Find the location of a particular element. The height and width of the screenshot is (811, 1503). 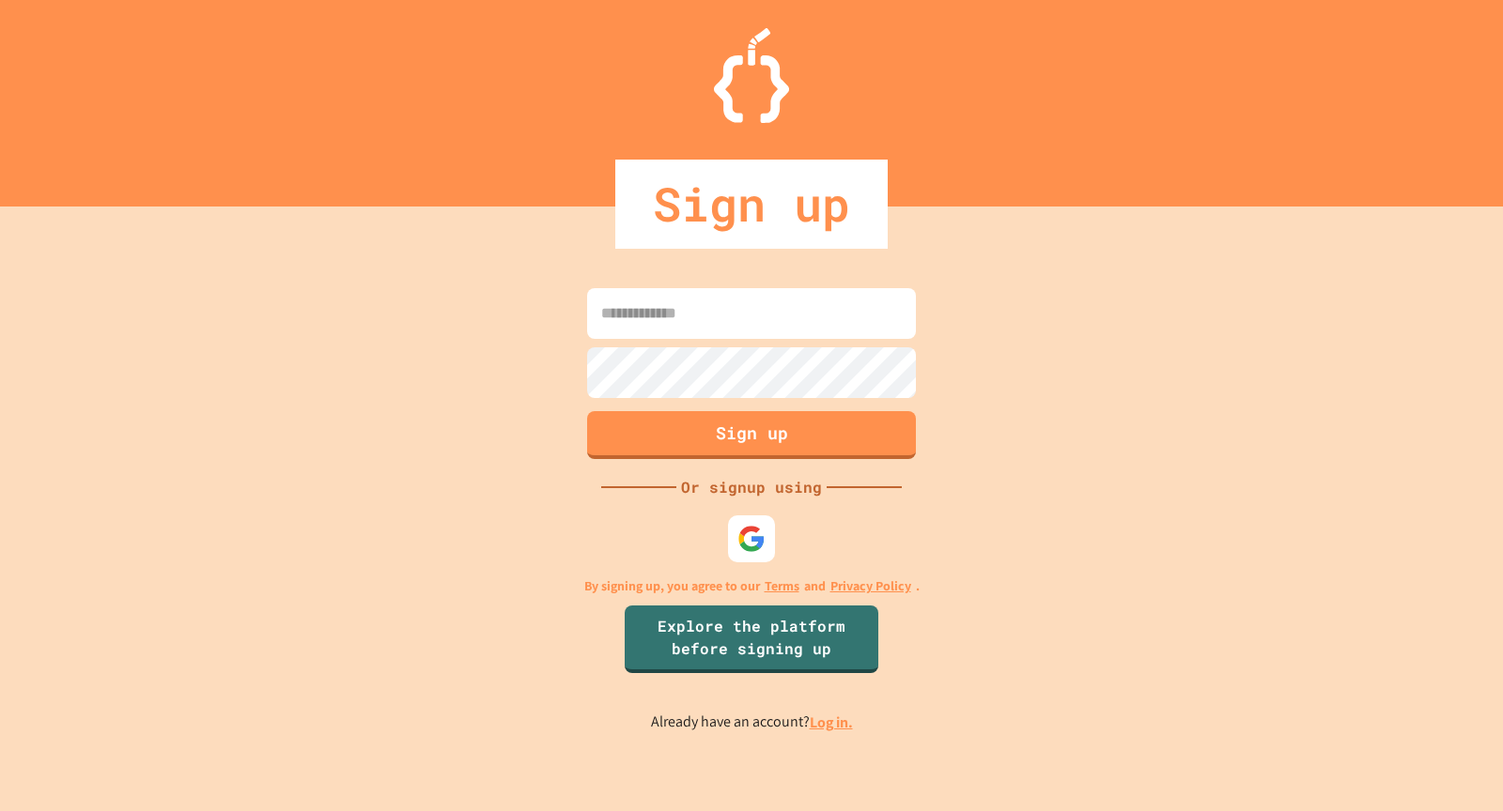

a: Privacy Policy is located at coordinates (871, 586).